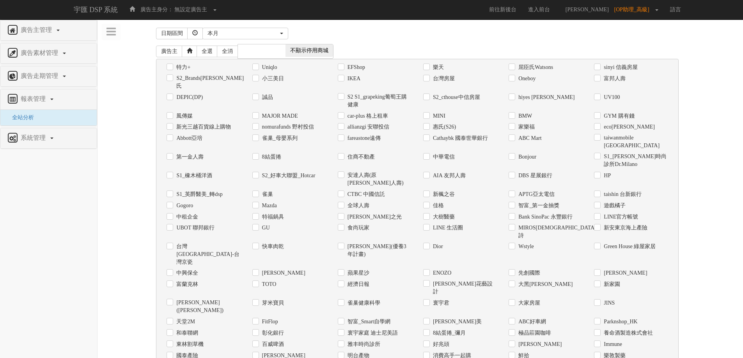 This screenshot has height=358, width=743. Describe the element at coordinates (48, 138) in the screenshot. I see `a: 系統管理` at that location.